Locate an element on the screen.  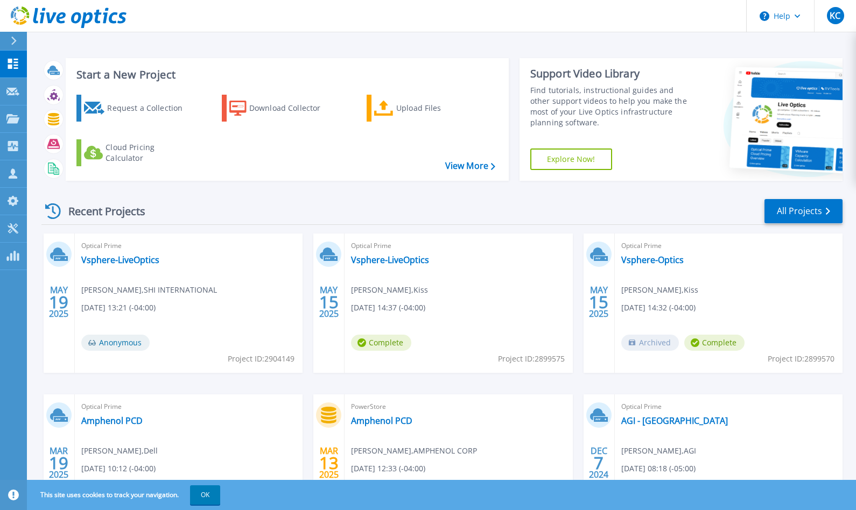
span: Project ID: 2899575 is located at coordinates (531, 359).